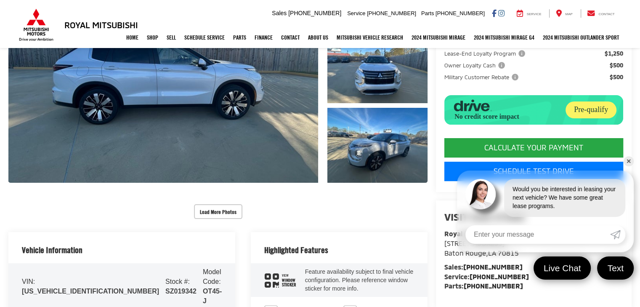 The image size is (640, 307). I want to click on h2: Visit our Store, so click(534, 217).